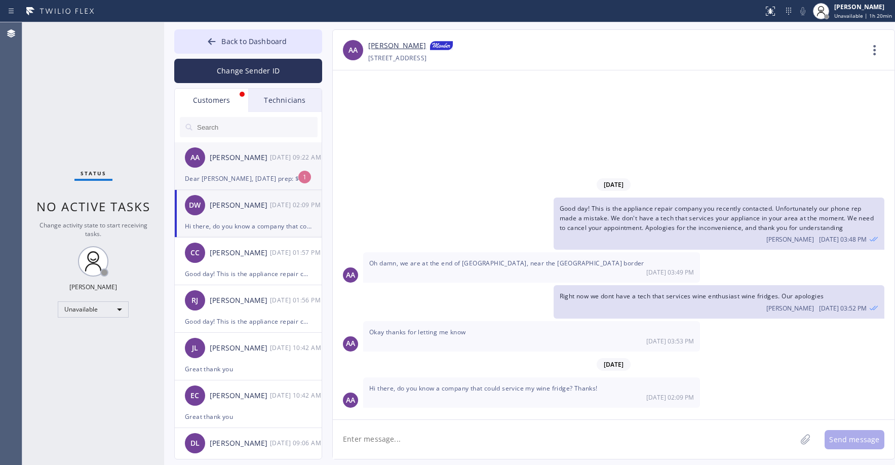 The height and width of the screenshot is (465, 895). I want to click on span: RJ, so click(195, 300).